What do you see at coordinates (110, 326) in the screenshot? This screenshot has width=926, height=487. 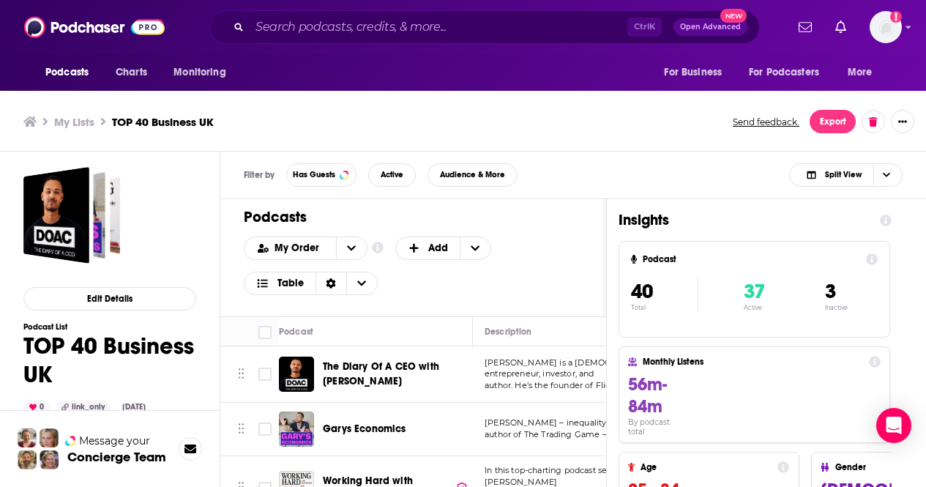 I see `h3: Podcast List` at bounding box center [110, 326].